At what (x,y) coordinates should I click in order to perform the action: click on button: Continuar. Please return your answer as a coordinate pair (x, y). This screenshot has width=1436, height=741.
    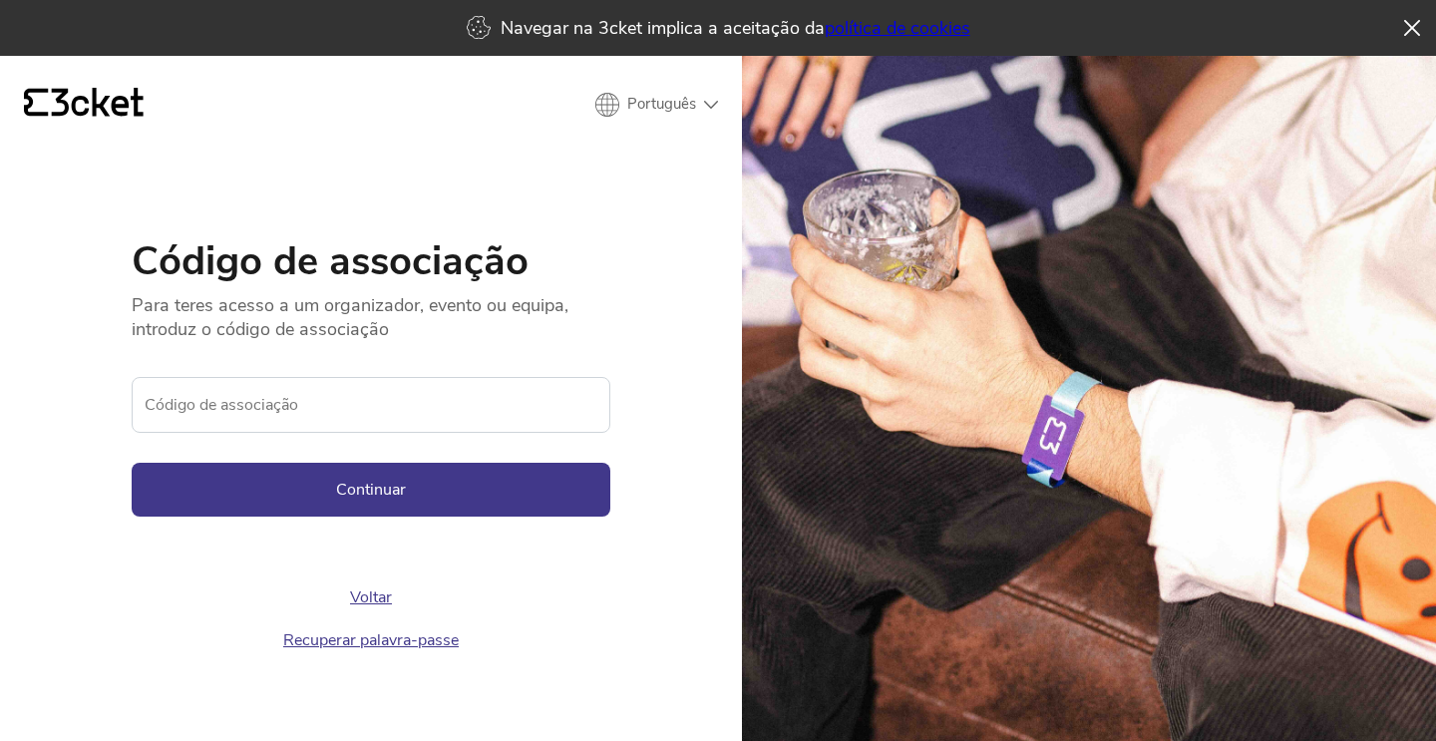
    Looking at the image, I should click on (371, 490).